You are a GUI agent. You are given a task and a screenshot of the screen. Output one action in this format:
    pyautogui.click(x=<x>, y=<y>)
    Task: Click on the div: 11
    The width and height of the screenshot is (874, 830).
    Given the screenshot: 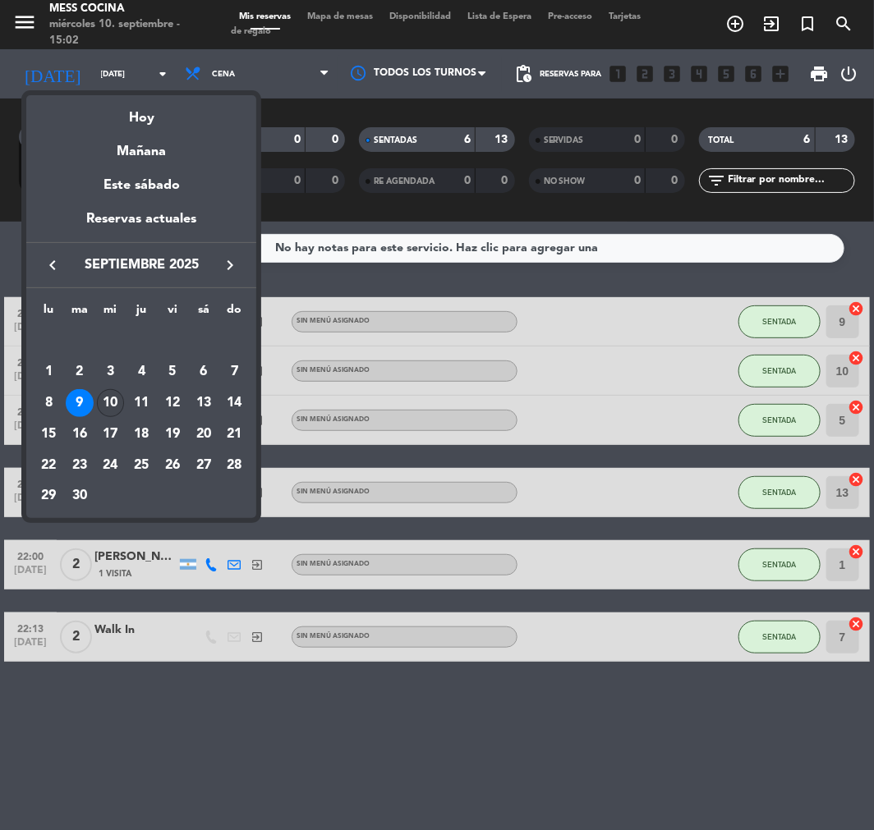 What is the action you would take?
    pyautogui.click(x=141, y=403)
    